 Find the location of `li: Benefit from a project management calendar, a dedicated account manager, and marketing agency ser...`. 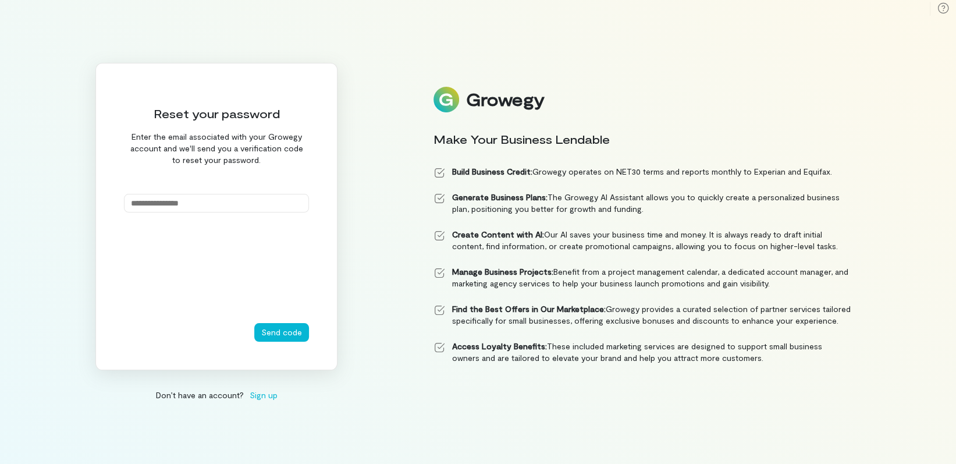

li: Benefit from a project management calendar, a dedicated account manager, and marketing agency ser... is located at coordinates (643, 278).